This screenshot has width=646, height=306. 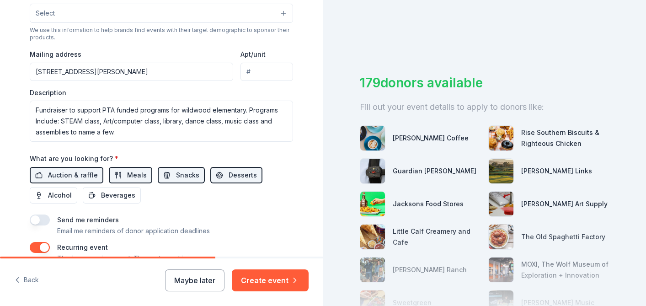 What do you see at coordinates (74, 159) in the screenshot?
I see `label: What are you looking for?` at bounding box center [74, 159].